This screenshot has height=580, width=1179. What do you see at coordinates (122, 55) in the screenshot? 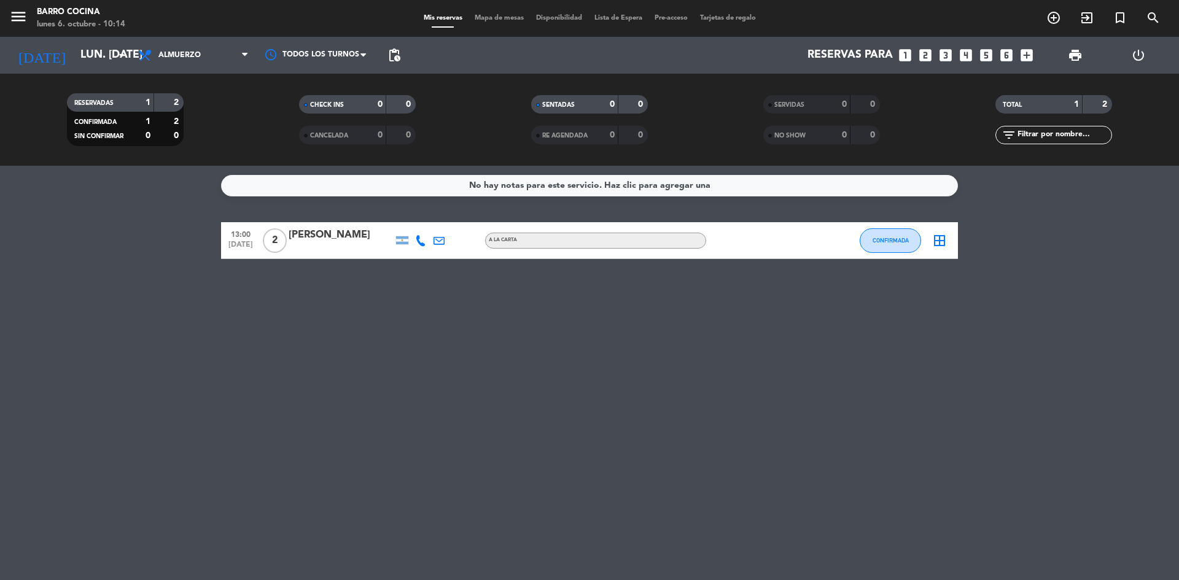
I see `i: arrow_drop_down` at bounding box center [122, 55].